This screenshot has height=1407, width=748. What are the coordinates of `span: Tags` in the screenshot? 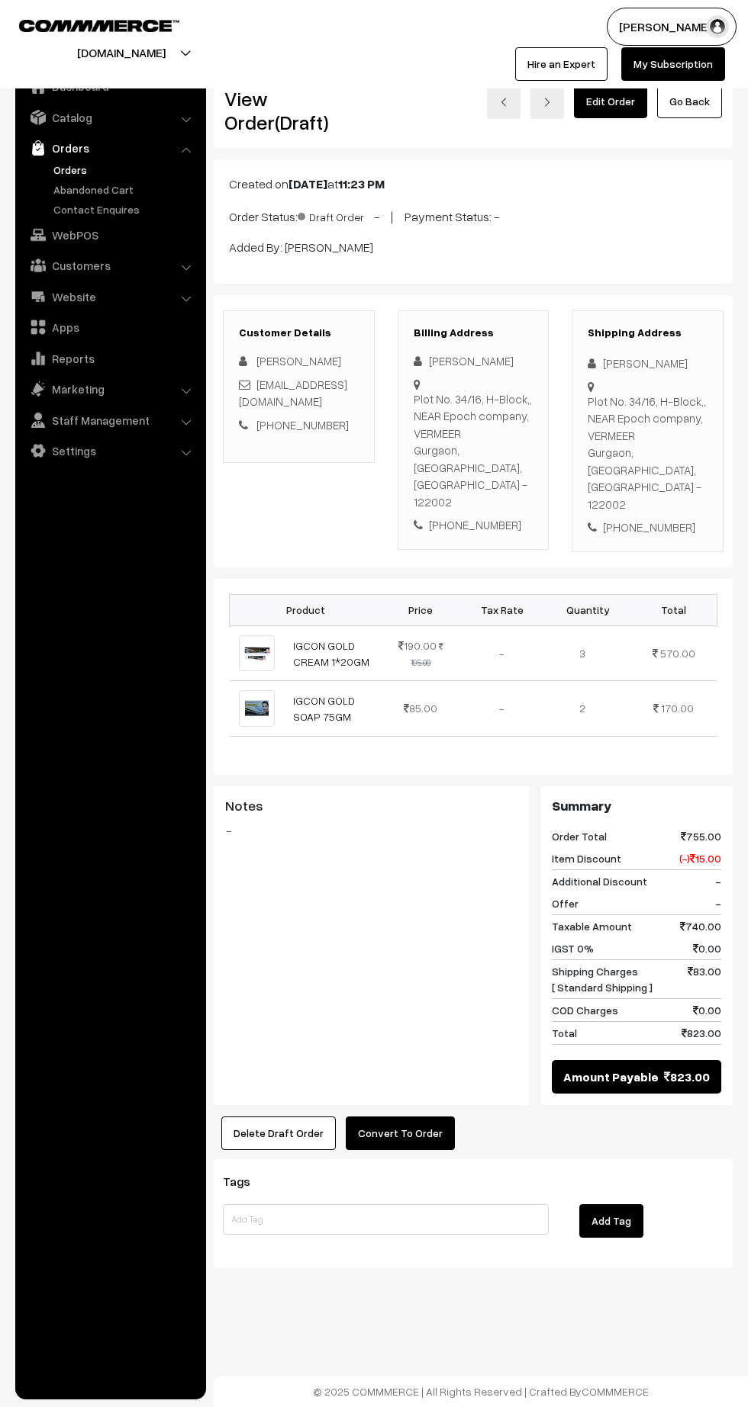 It's located at (246, 1182).